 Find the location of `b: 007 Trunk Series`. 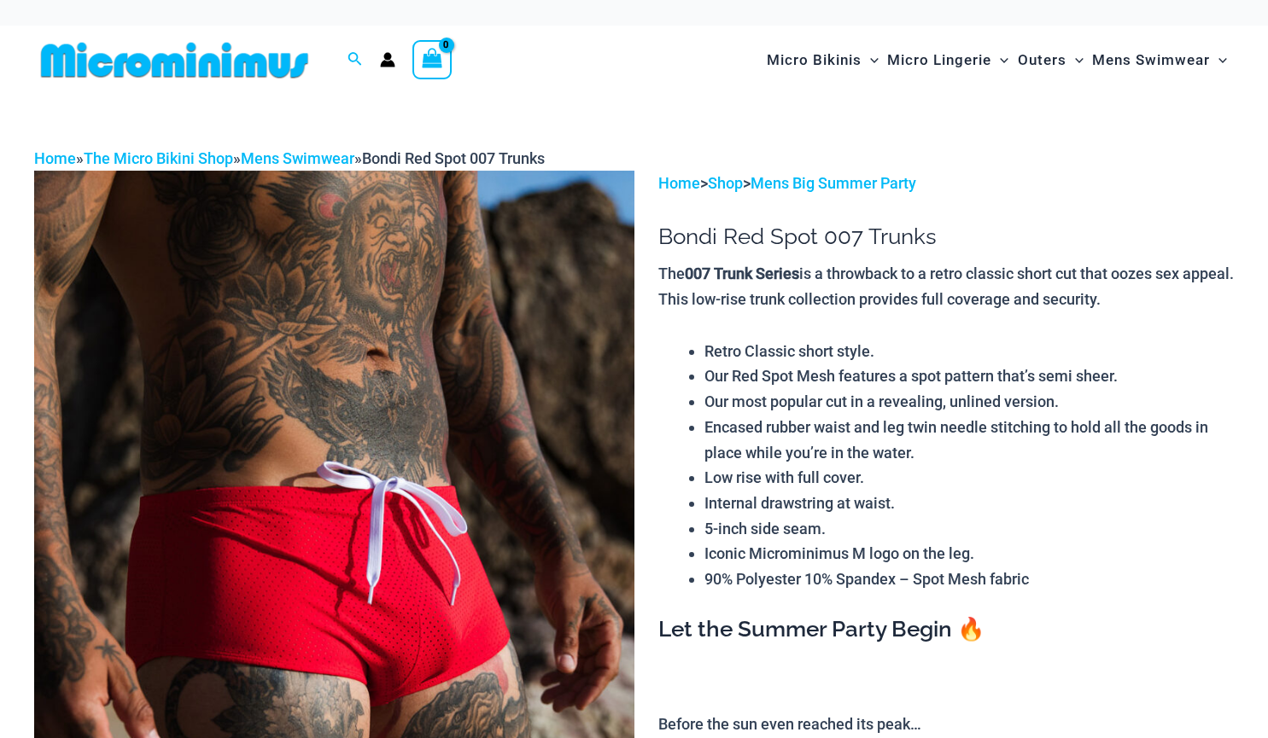

b: 007 Trunk Series is located at coordinates (742, 273).